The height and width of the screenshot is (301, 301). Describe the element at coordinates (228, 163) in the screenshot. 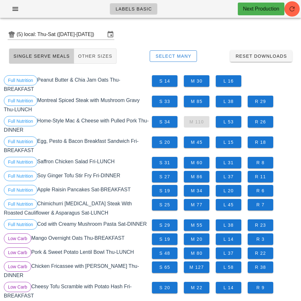

I see `span: L 31` at that location.